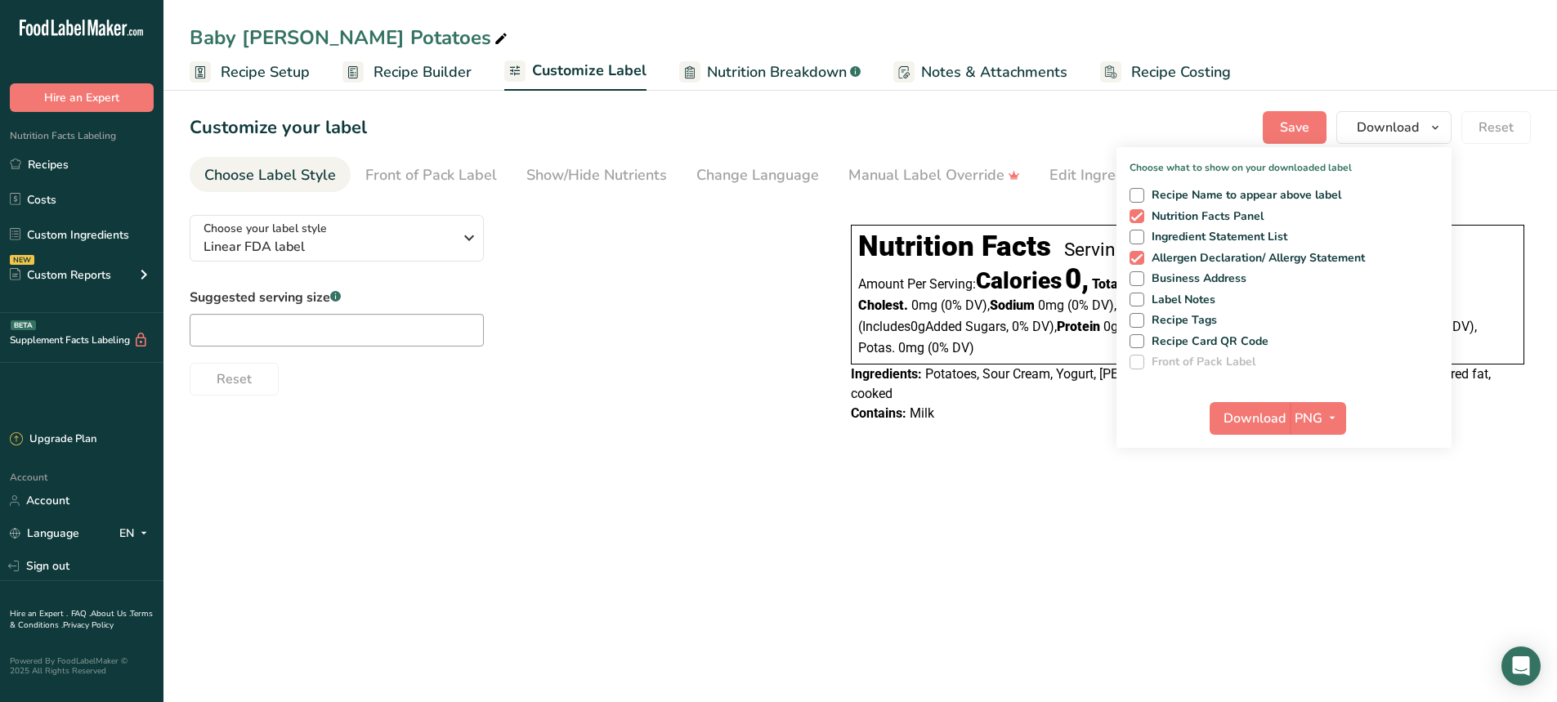  Describe the element at coordinates (934, 175) in the screenshot. I see `div: Manual Label Override` at that location.